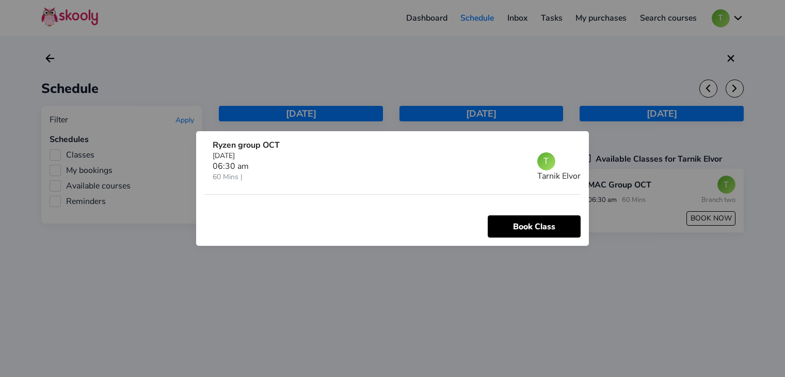  I want to click on div: 60 Mins |, so click(246, 176).